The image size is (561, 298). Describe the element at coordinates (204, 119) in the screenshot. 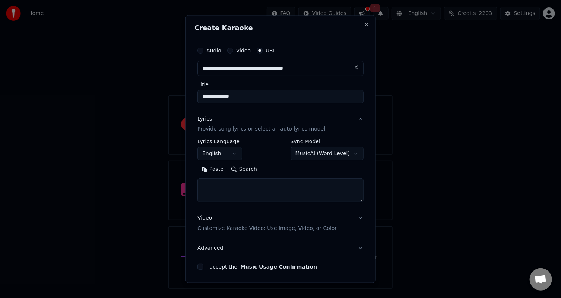

I see `div: Lyrics` at that location.